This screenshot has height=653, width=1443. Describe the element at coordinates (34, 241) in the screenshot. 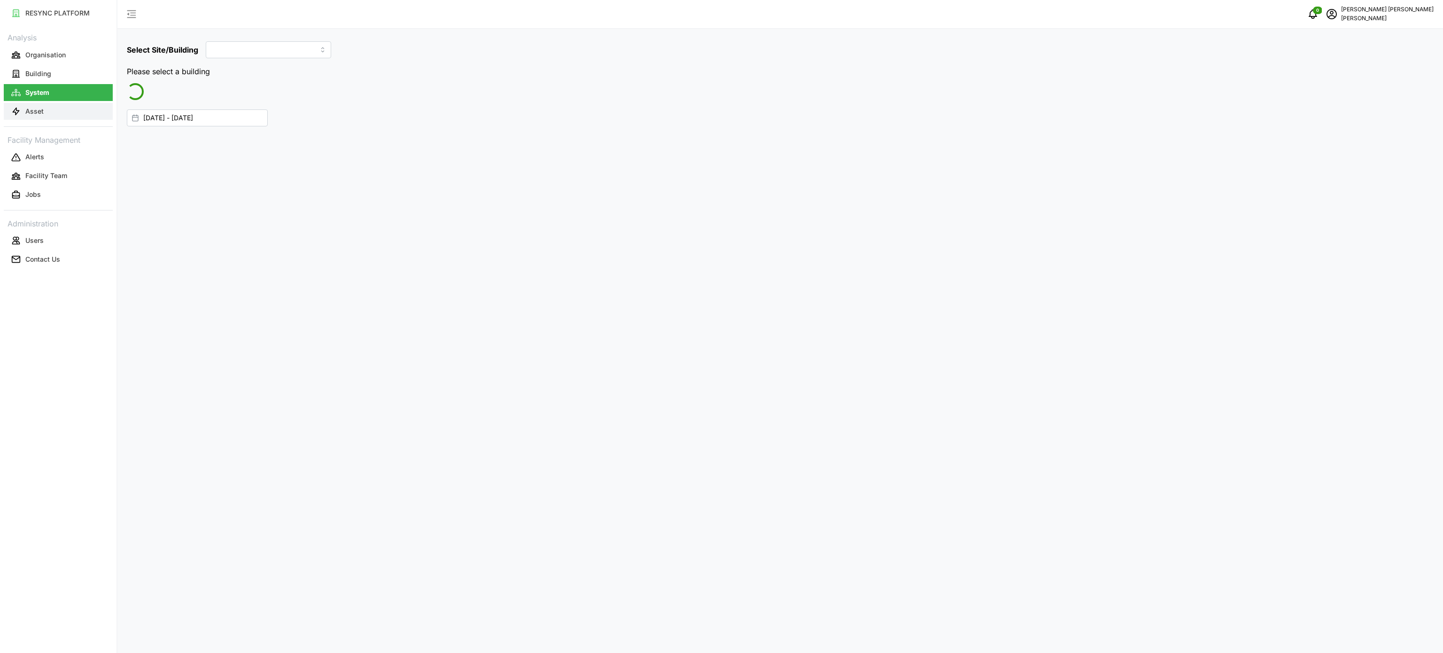

I see `p: Users` at that location.